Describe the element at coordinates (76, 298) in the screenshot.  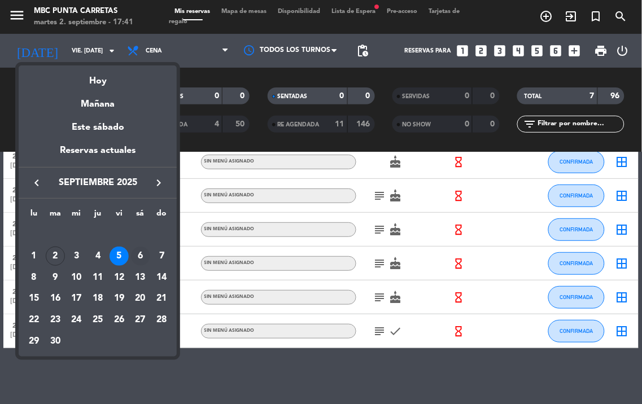
I see `div: 17` at that location.